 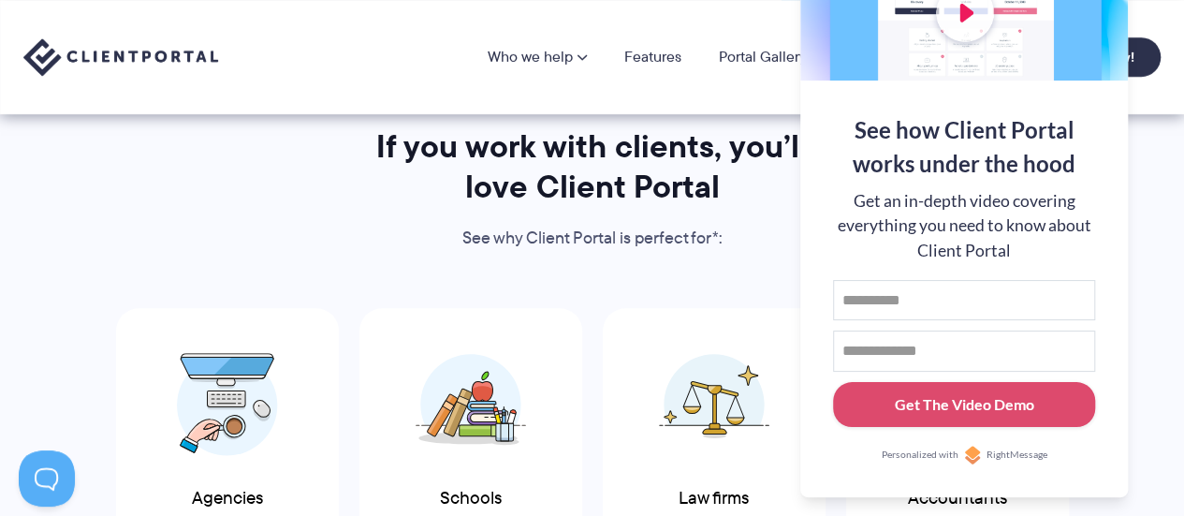 What do you see at coordinates (964, 404) in the screenshot?
I see `div: Get The Video Demo` at bounding box center [964, 404].